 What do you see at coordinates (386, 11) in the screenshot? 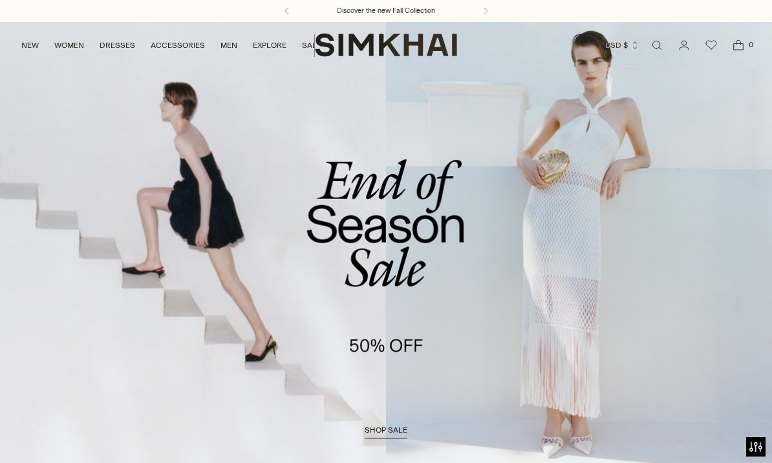
I see `h3: Discover the new Fall Collection` at bounding box center [386, 11].